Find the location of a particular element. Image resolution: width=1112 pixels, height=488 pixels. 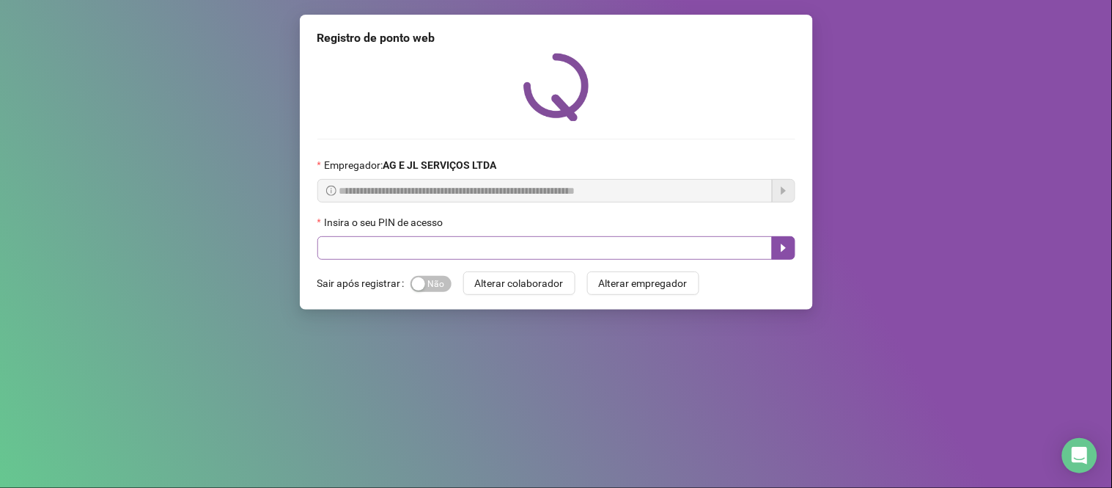

span: Alterar empregador is located at coordinates (643, 283).